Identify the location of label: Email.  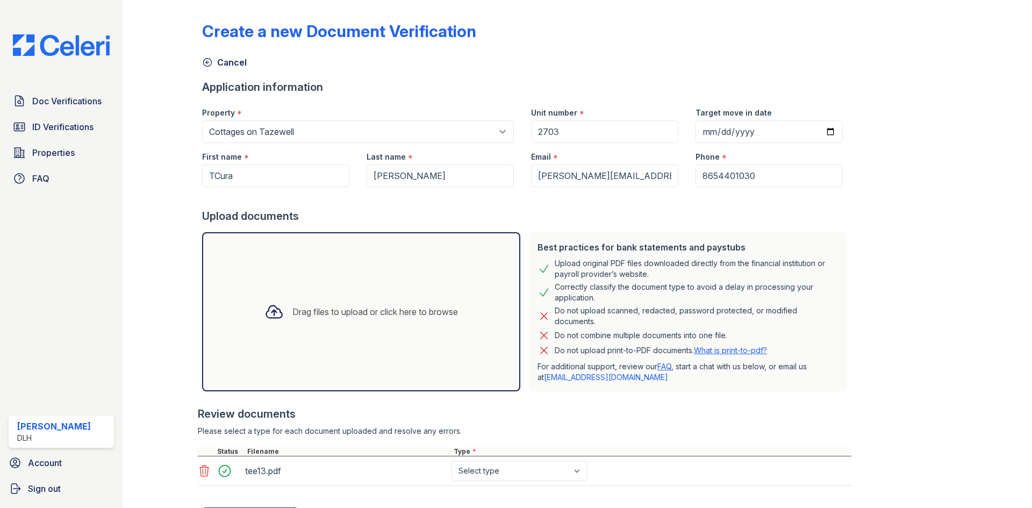
(541, 157).